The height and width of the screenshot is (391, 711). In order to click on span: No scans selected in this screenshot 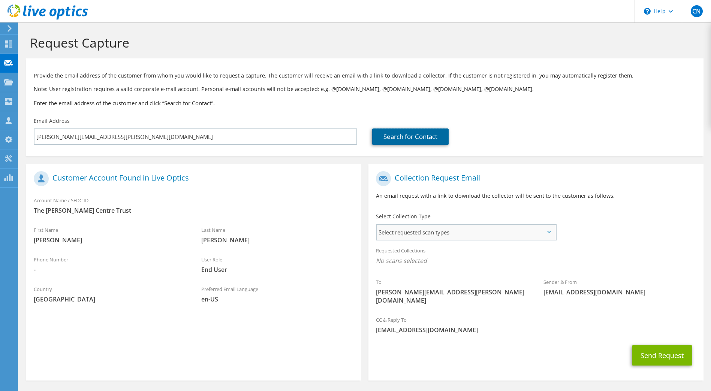, I will do `click(535, 261)`.